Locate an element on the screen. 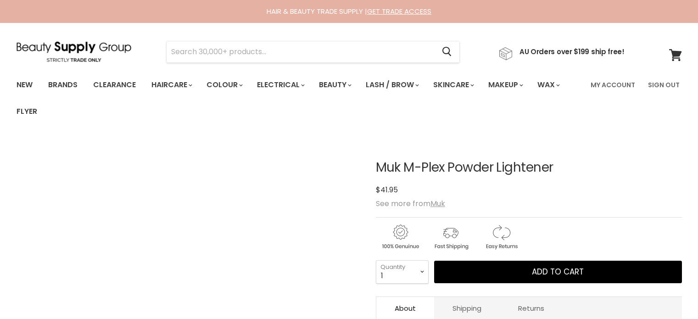 This screenshot has width=698, height=319. img: genuine.gif is located at coordinates (400, 237).